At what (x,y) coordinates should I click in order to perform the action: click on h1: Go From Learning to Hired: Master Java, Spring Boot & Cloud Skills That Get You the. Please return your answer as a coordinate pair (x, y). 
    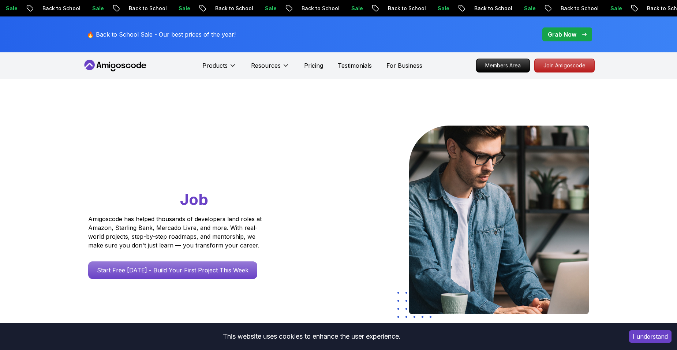
    Looking at the image, I should click on (189, 168).